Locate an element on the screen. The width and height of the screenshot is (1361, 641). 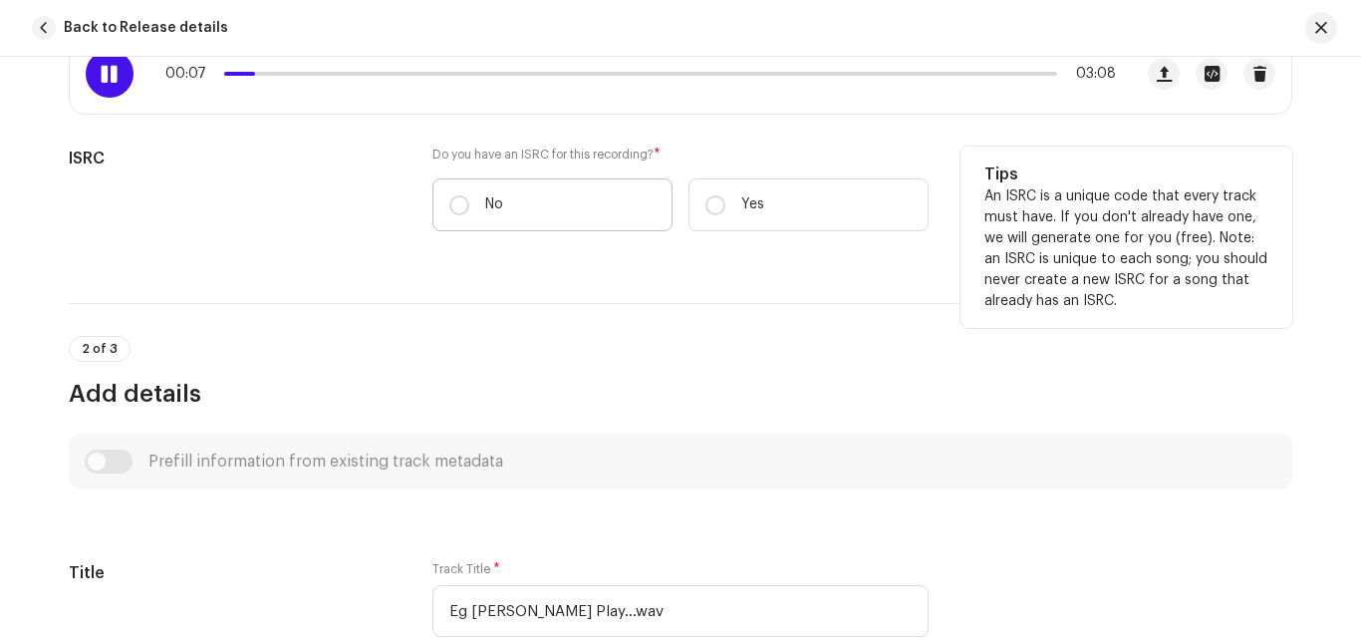
h3: Add details is located at coordinates (680, 394).